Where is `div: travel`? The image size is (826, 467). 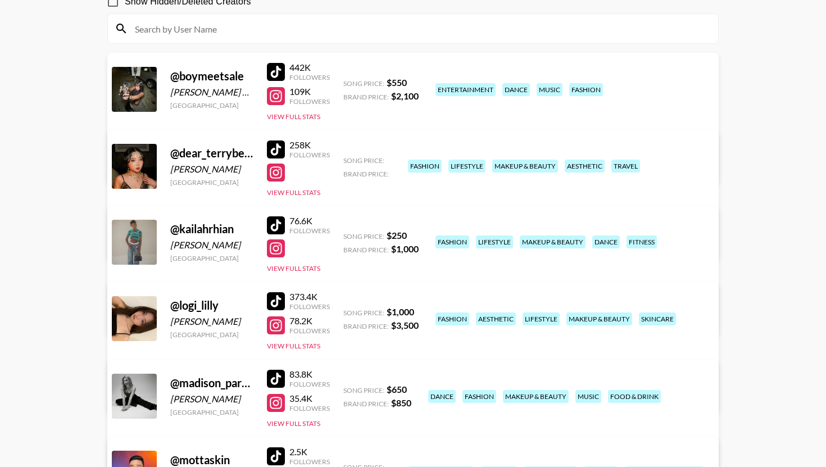
div: travel is located at coordinates (626, 166).